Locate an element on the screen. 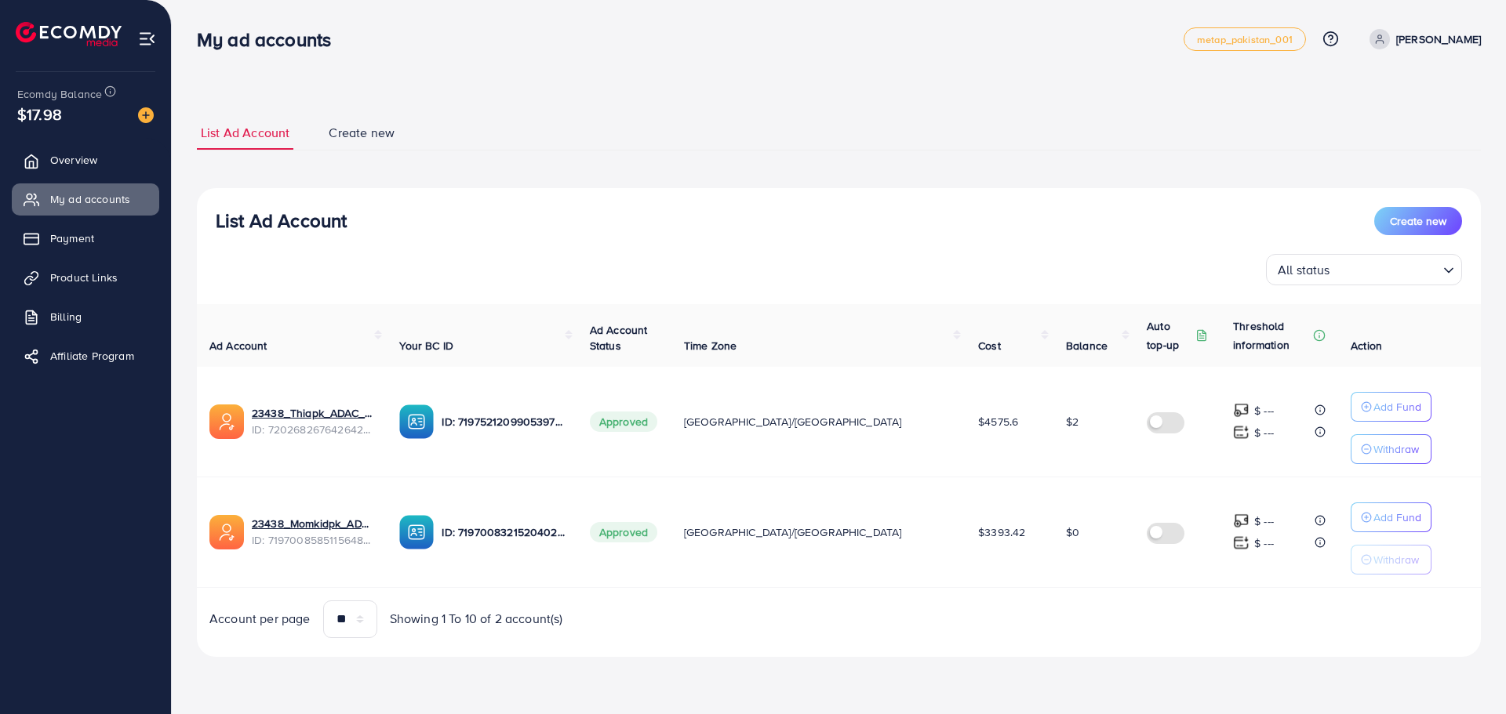  span: $17.98 is located at coordinates (39, 114).